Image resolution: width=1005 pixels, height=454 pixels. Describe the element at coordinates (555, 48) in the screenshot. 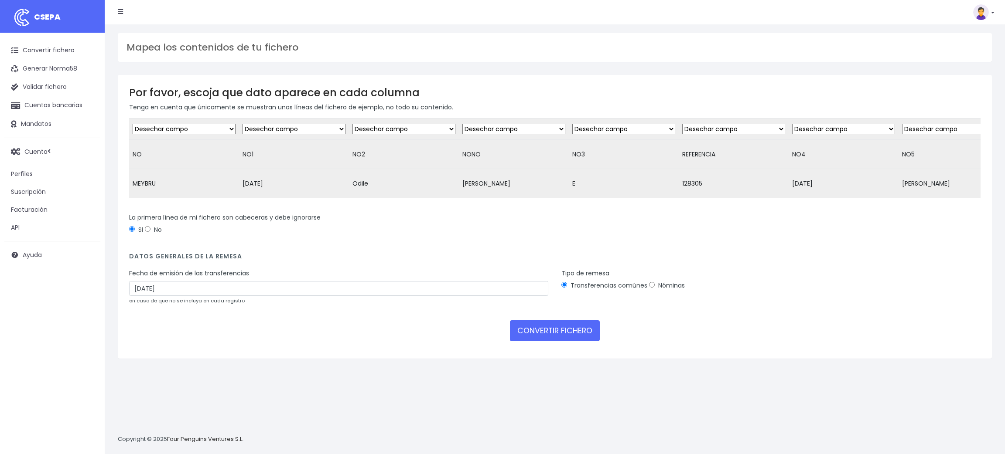

I see `h3: Mapea los contenidos de tu fichero` at that location.